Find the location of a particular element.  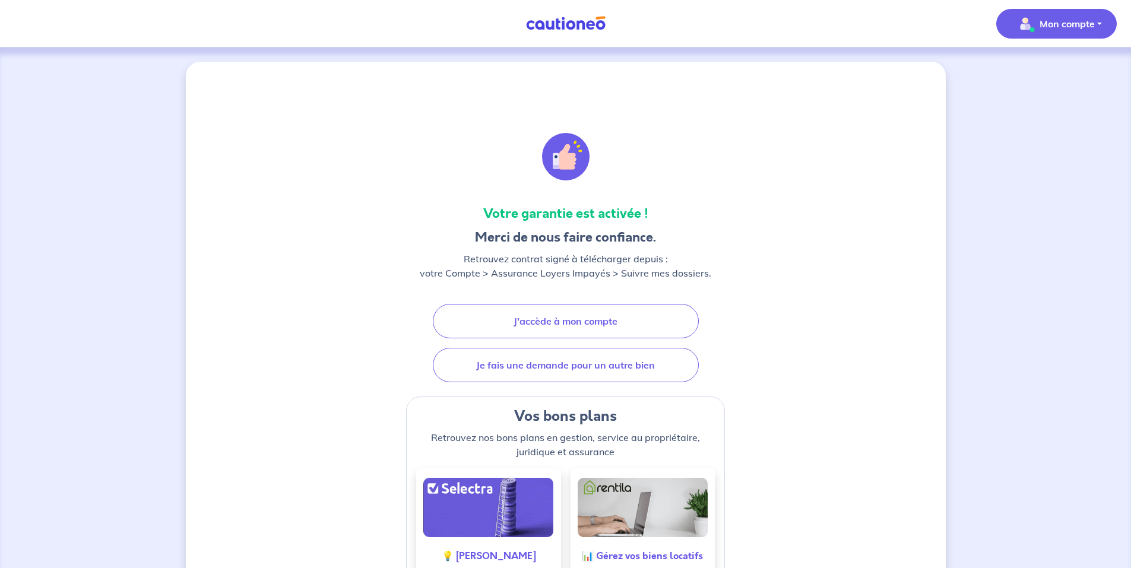

button: illu_account_valid_menu.svgMon compte is located at coordinates (1056, 24).